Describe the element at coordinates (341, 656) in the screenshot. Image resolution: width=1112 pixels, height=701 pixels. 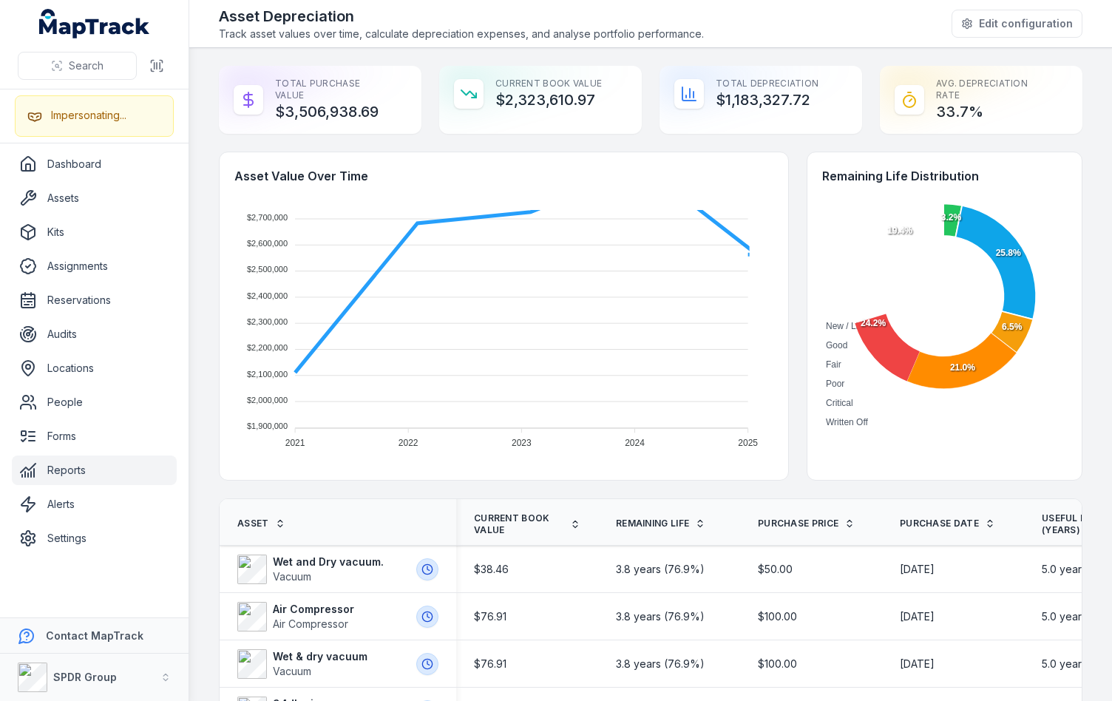
I see `strong: Wet & dry vacuum` at that location.